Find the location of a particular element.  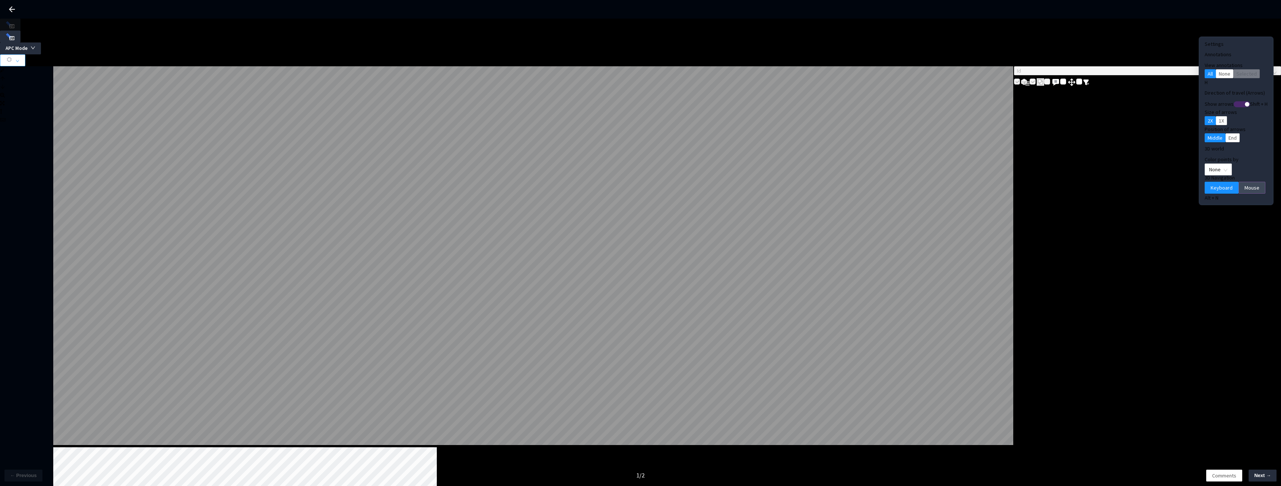

button: None is located at coordinates (1224, 74).